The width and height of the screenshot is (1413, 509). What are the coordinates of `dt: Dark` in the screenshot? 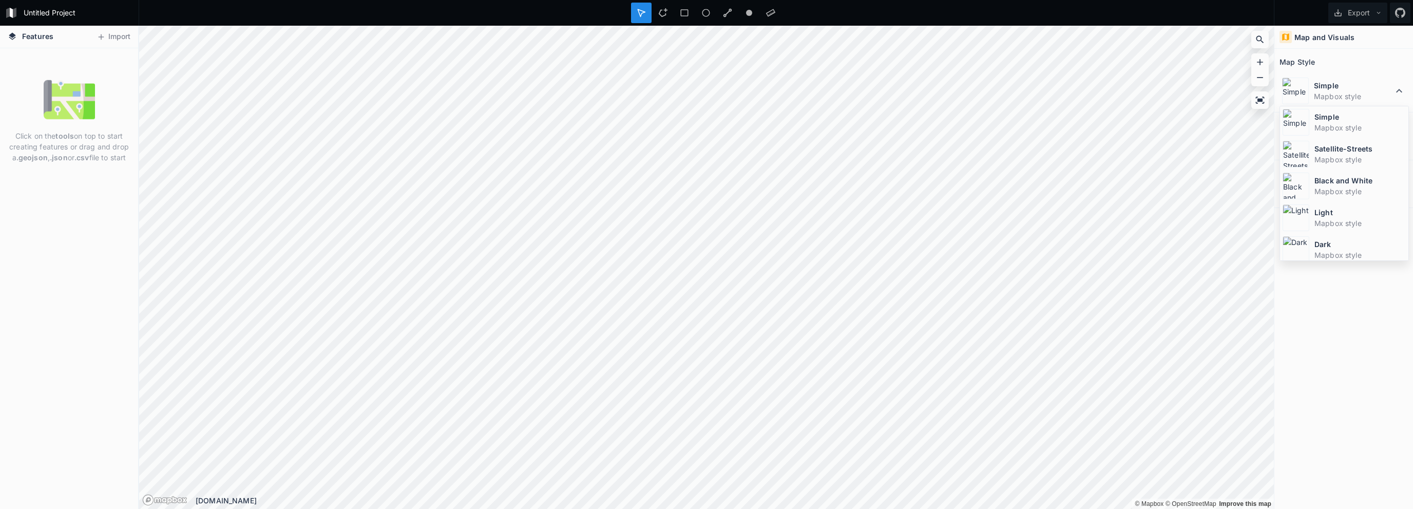 It's located at (1360, 244).